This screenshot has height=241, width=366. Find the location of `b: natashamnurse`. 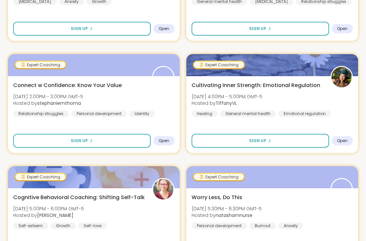

b: natashamnurse is located at coordinates (234, 215).